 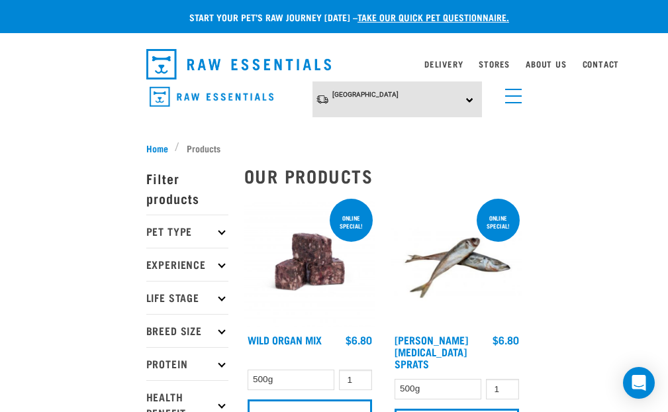 What do you see at coordinates (161, 148) in the screenshot?
I see `a: Home` at bounding box center [161, 148].